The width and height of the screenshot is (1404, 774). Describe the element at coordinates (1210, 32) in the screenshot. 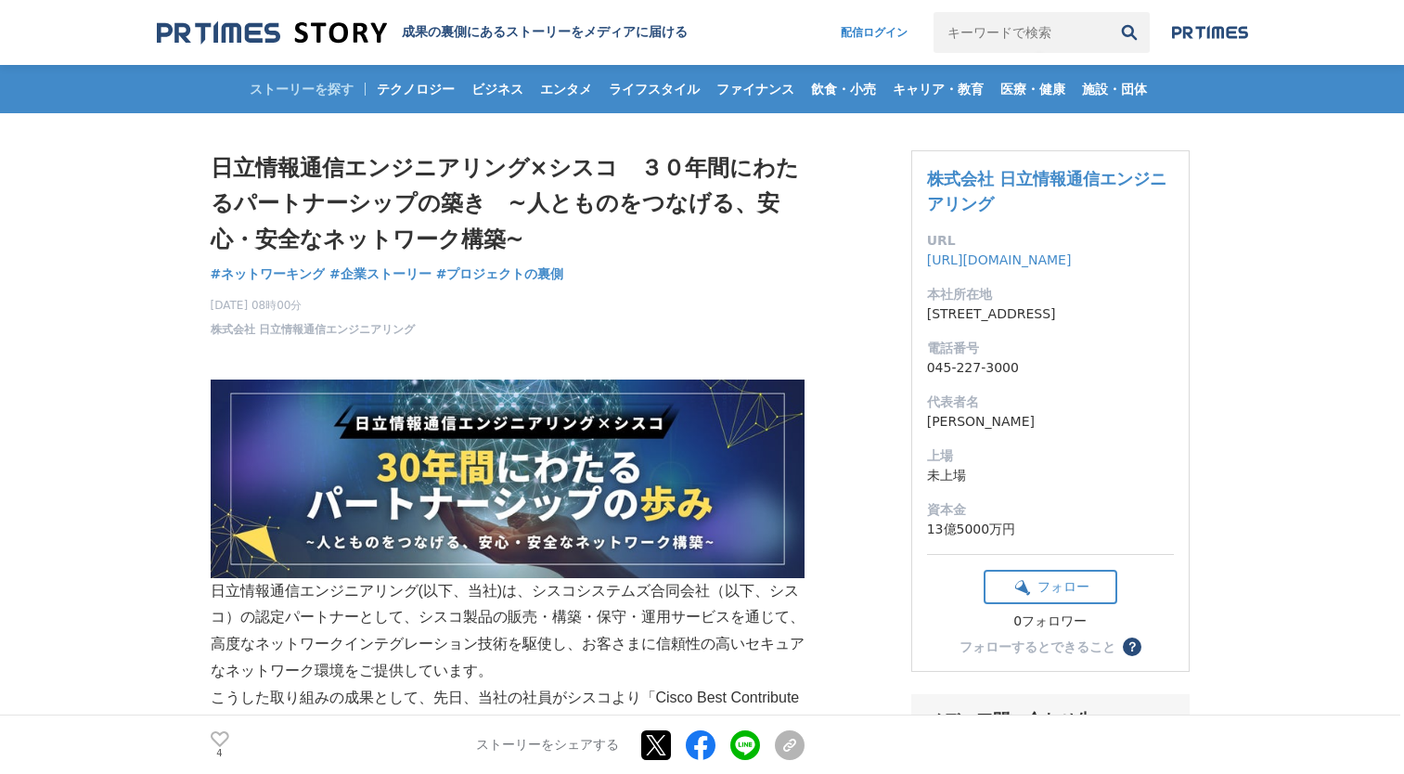

I see `a: prtimes` at that location.